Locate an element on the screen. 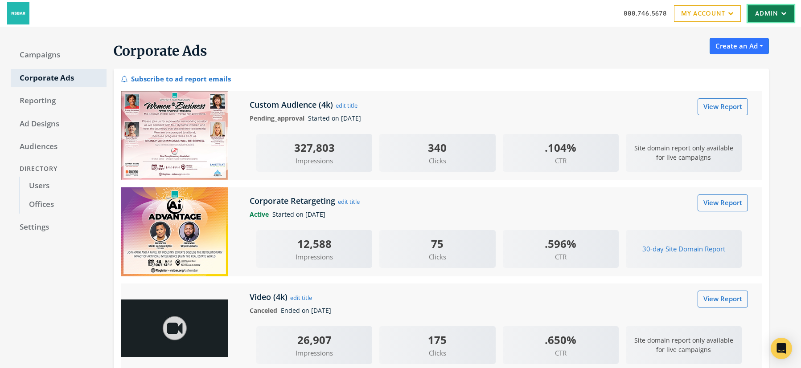  div: 26,907 is located at coordinates (314, 340).